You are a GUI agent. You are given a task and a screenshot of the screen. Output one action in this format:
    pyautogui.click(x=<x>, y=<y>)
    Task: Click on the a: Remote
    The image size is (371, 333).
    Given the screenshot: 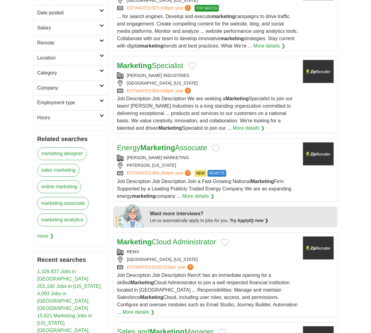 What is the action you would take?
    pyautogui.click(x=71, y=43)
    